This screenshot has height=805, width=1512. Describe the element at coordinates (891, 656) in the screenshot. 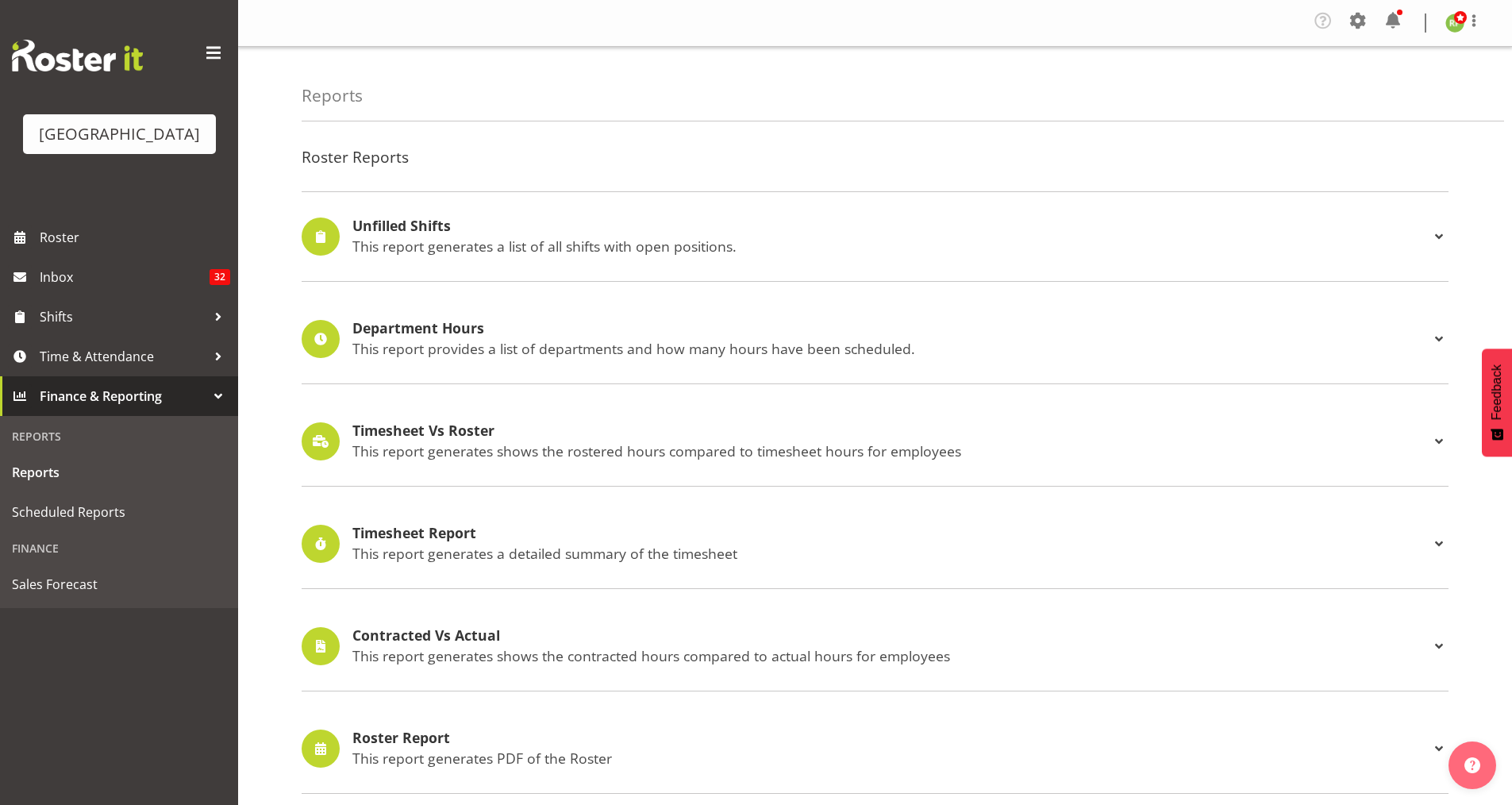

I see `p: This report generates shows the contracted hours compared to actual hours for employees` at that location.